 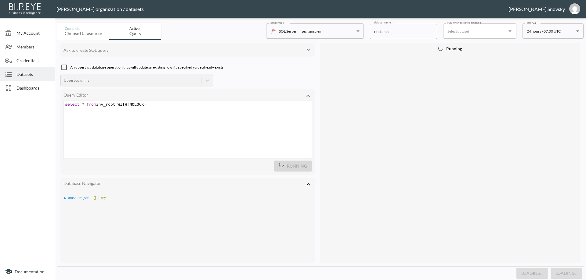 I want to click on div: Query, so click(x=135, y=34).